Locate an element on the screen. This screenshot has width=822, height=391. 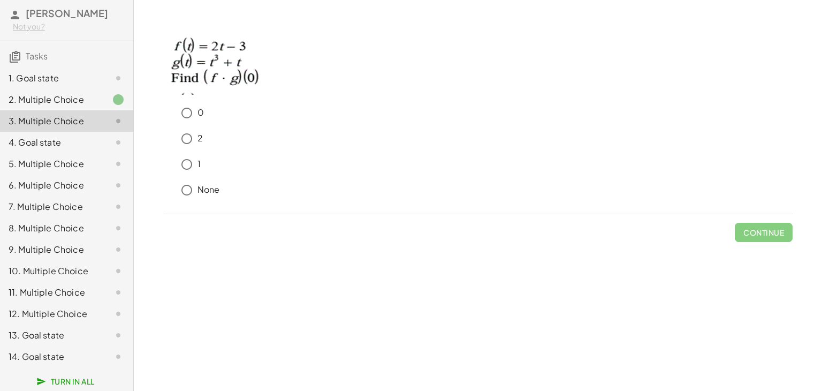
img: d08ff031e2fd814177b47f2832c35bef70129d6e3a1d31e0af00a1808aa15ec9.png is located at coordinates (215, 57).